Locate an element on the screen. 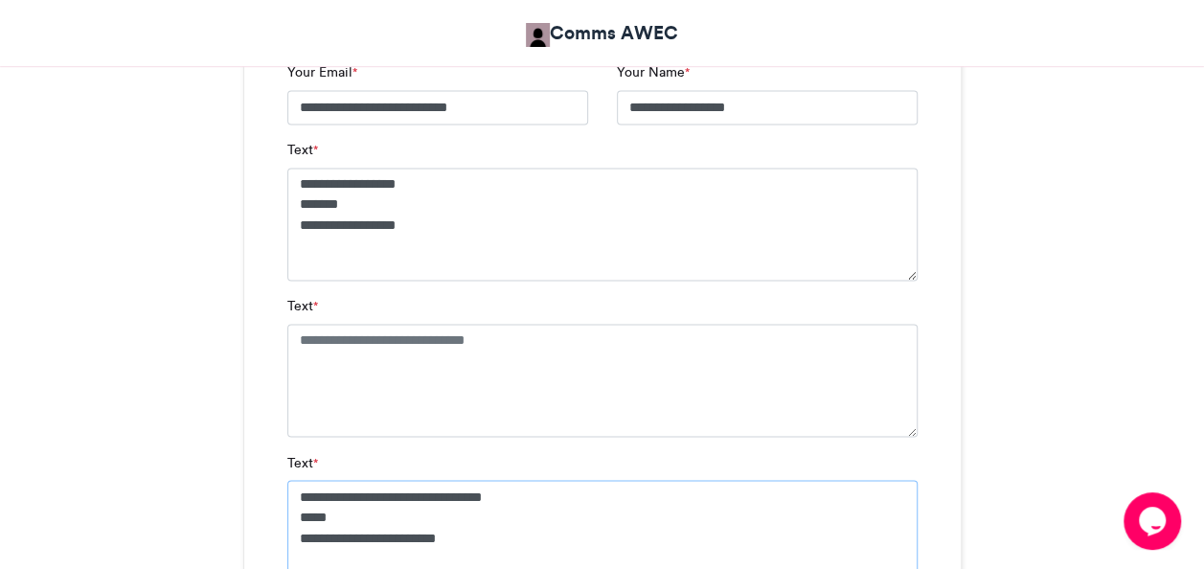  label: Your Name is located at coordinates (653, 72).